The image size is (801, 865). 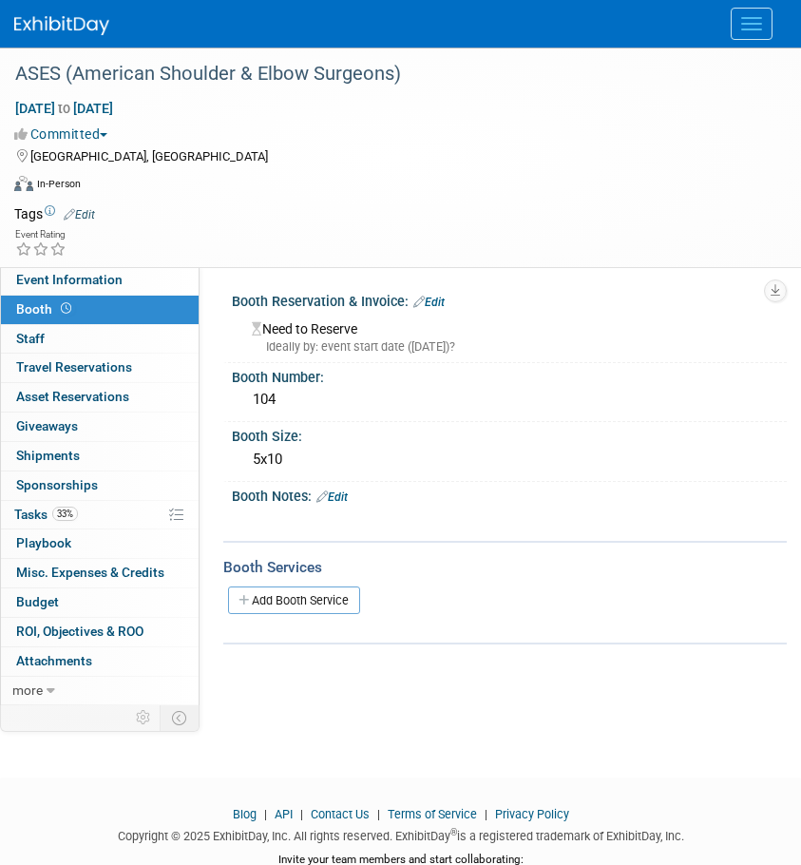 What do you see at coordinates (48, 455) in the screenshot?
I see `span: Shipments` at bounding box center [48, 455].